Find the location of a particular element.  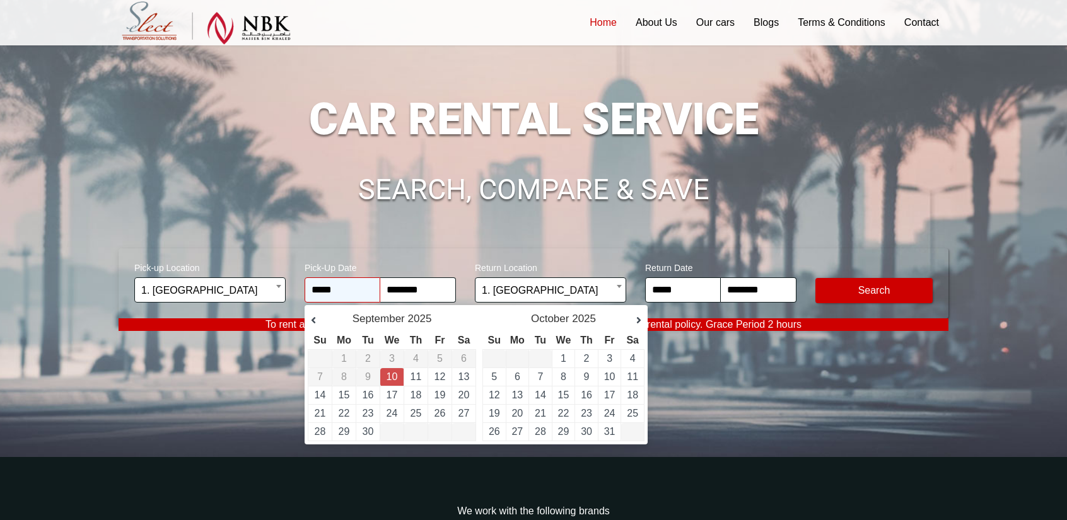

span: 7 is located at coordinates (320, 377).